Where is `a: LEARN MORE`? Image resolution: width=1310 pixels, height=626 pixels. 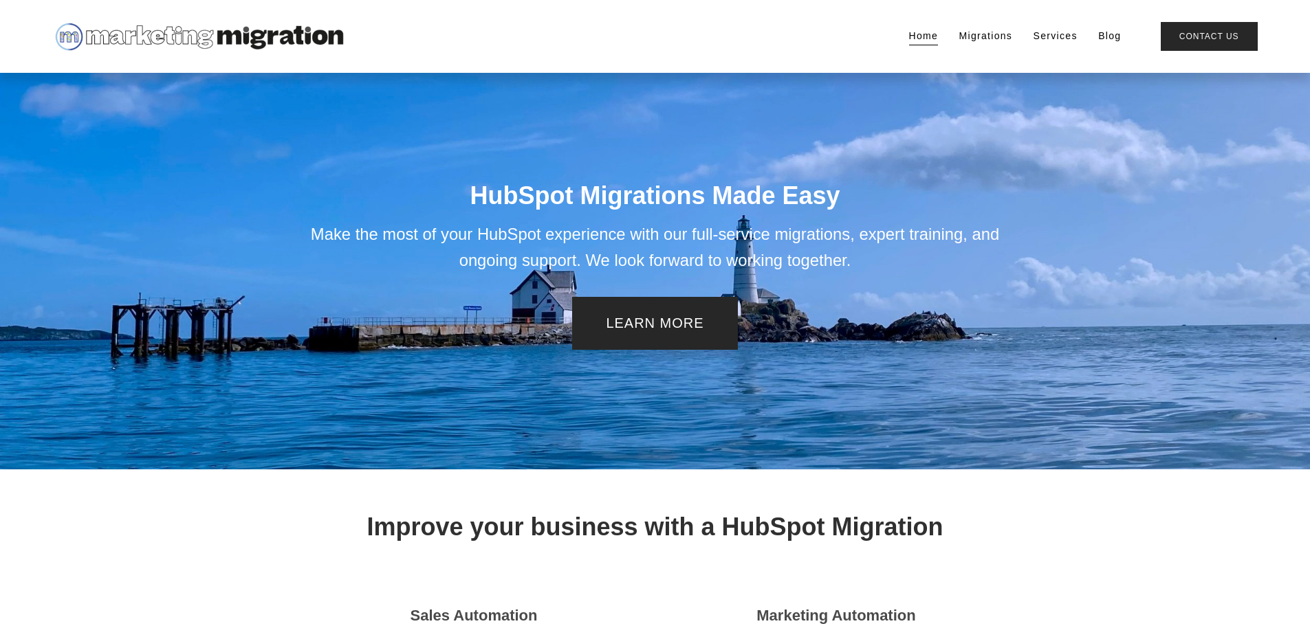 a: LEARN MORE is located at coordinates (655, 323).